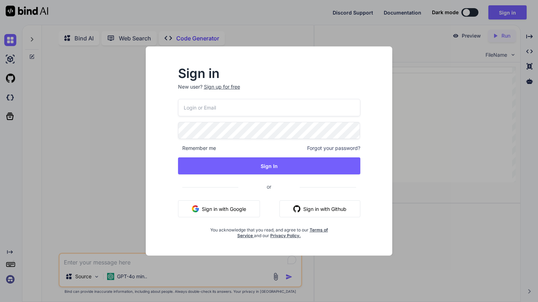 Image resolution: width=538 pixels, height=302 pixels. I want to click on button: Sign in with Github, so click(320, 209).